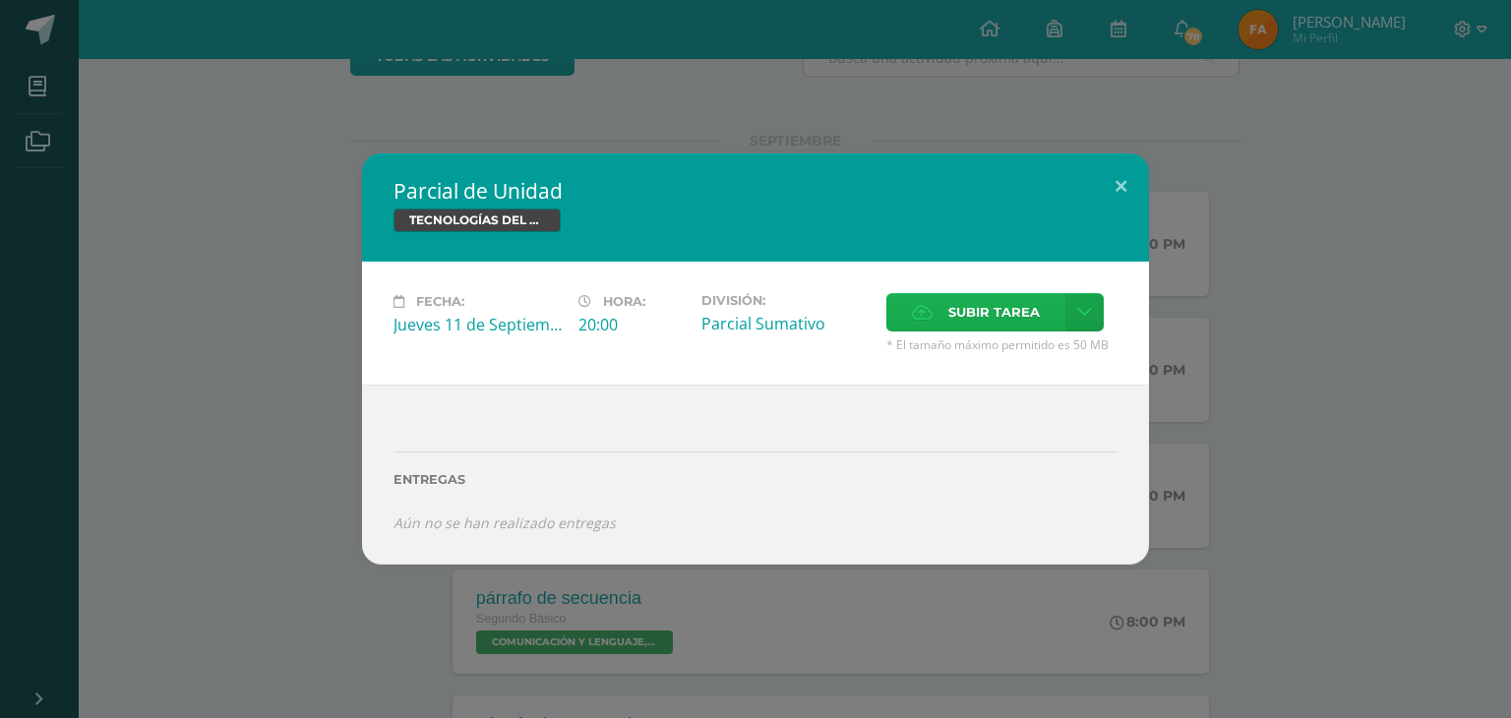 This screenshot has height=718, width=1511. I want to click on label: Entregas, so click(755, 479).